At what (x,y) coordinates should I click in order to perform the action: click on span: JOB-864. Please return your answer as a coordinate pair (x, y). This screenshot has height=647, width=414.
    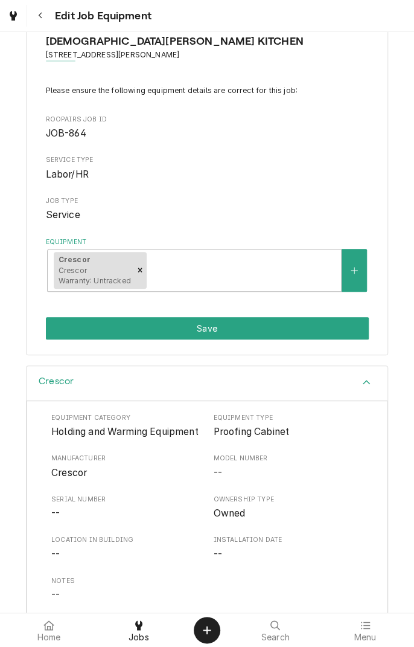
    Looking at the image, I should click on (66, 133).